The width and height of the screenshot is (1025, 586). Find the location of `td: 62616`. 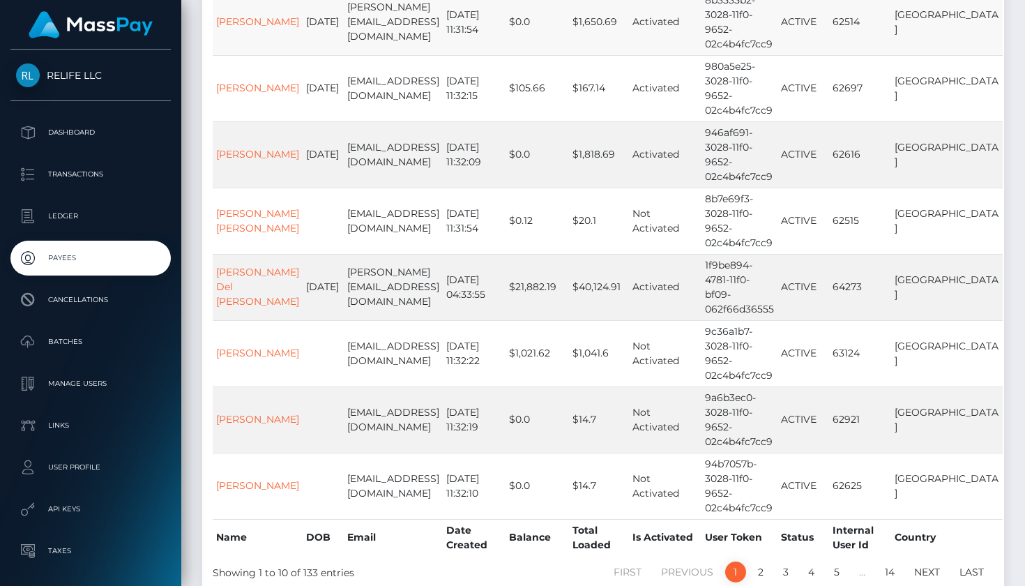

td: 62616 is located at coordinates (860, 154).